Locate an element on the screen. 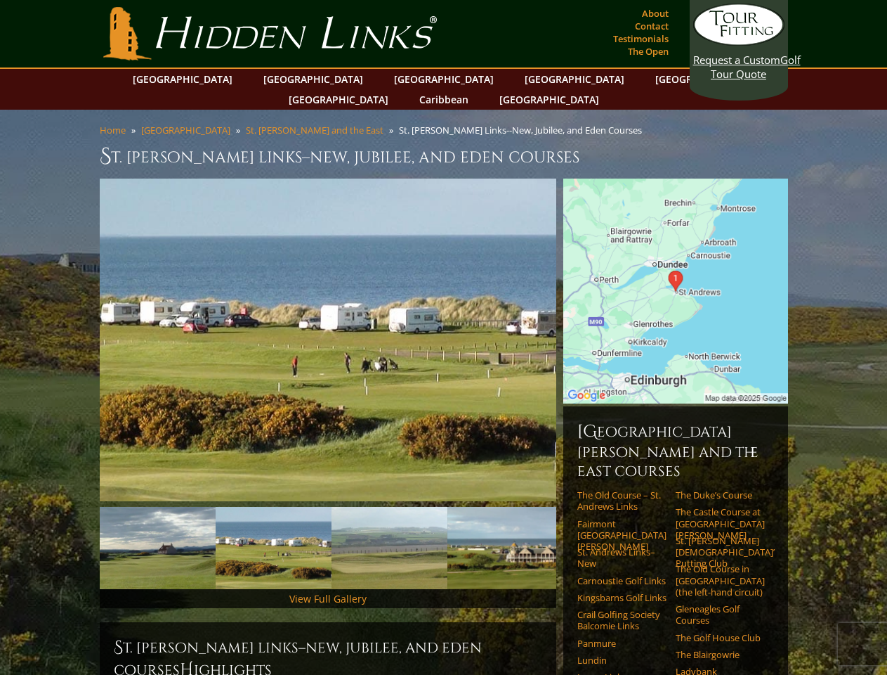 This screenshot has height=675, width=887. a: The Open is located at coordinates (649, 51).